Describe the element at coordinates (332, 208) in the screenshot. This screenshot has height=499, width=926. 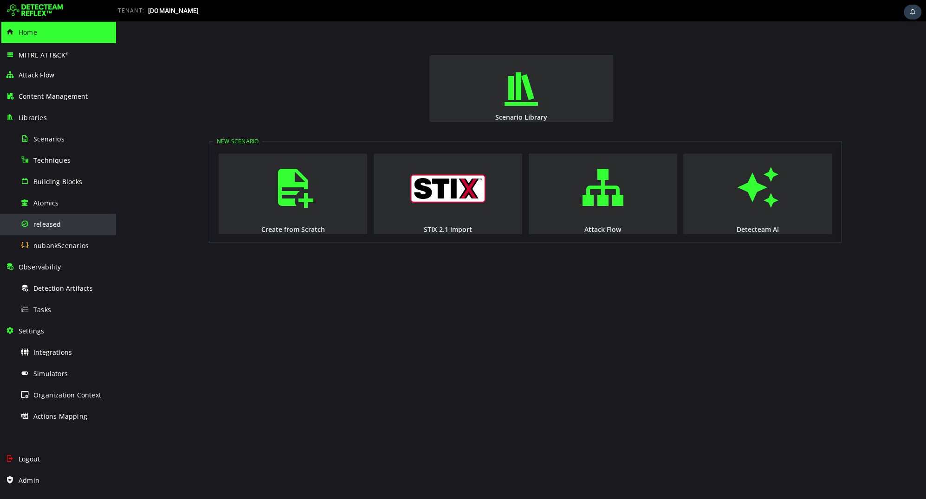
I see `div: STIX 2.1 import` at that location.